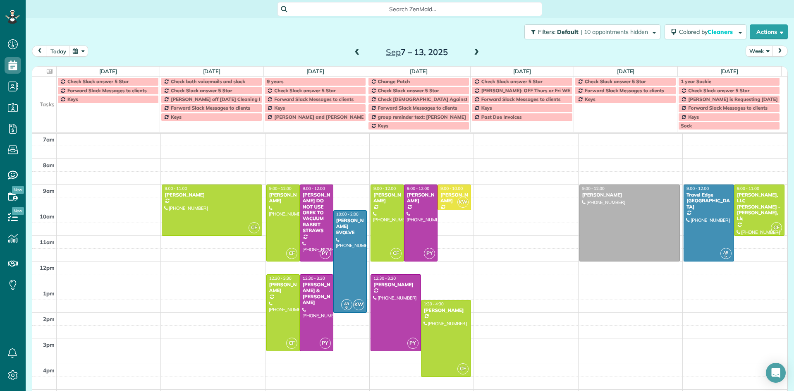  What do you see at coordinates (49, 139) in the screenshot?
I see `span: 7am` at bounding box center [49, 139].